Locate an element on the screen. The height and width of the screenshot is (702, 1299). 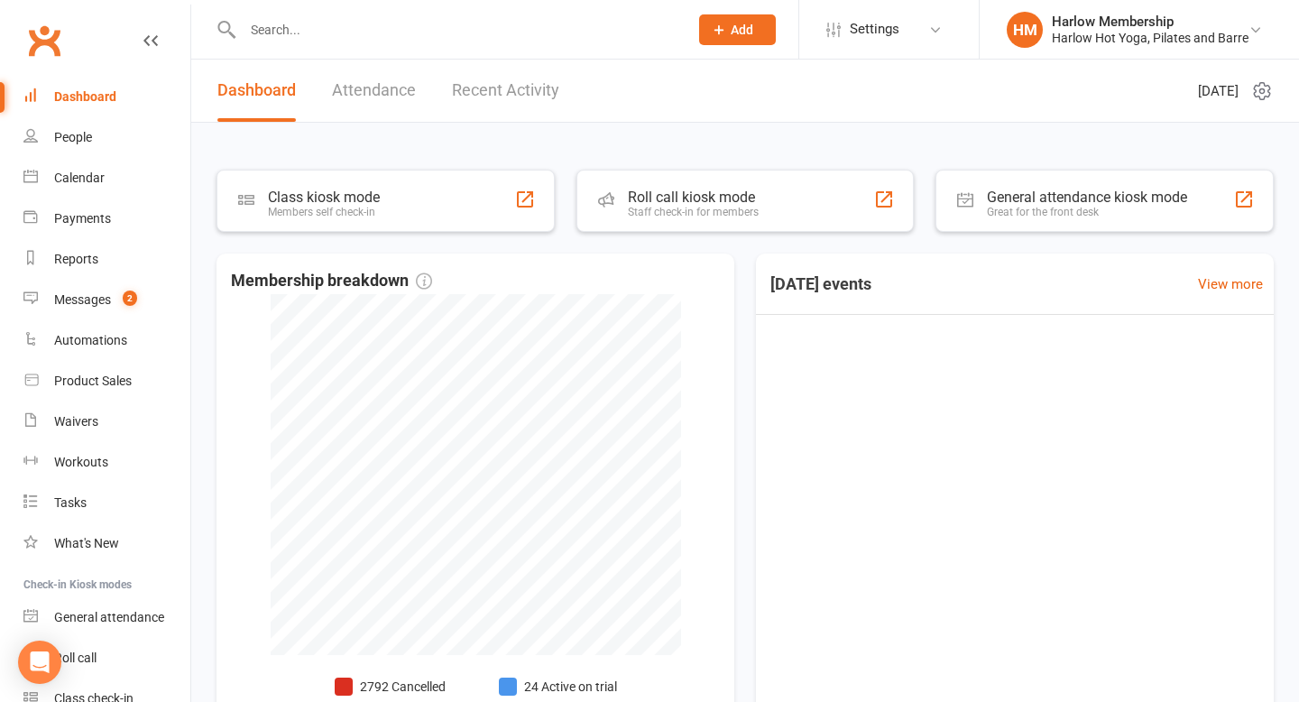
div: Dashboard is located at coordinates (85, 97).